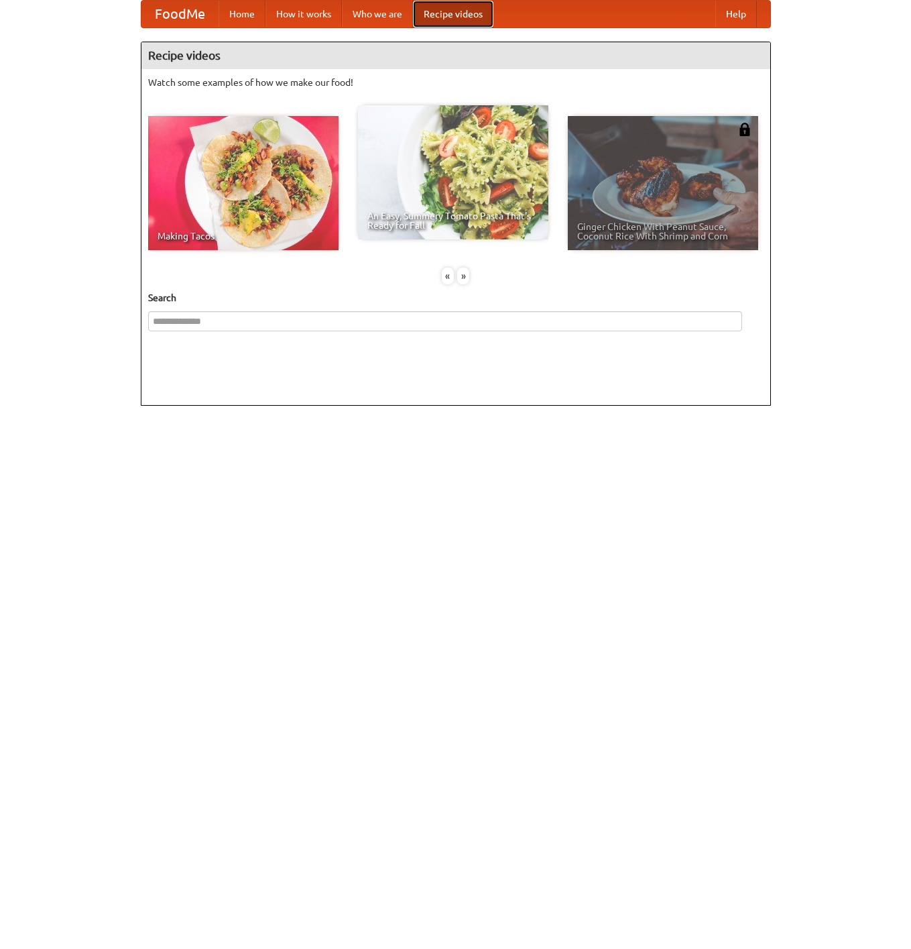  What do you see at coordinates (456, 56) in the screenshot?
I see `h4: Recipe videos` at bounding box center [456, 56].